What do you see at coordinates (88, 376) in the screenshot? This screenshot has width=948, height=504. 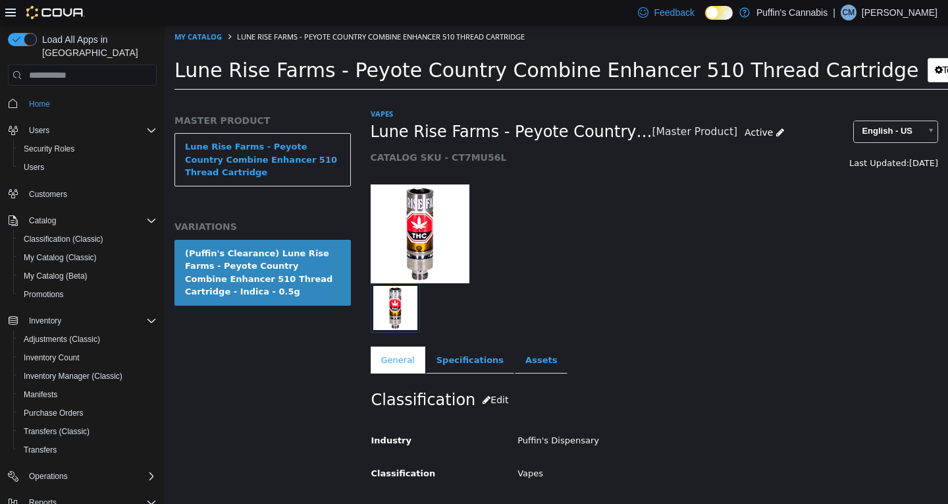 I see `button: Inventory Manager (Classic)` at bounding box center [88, 376].